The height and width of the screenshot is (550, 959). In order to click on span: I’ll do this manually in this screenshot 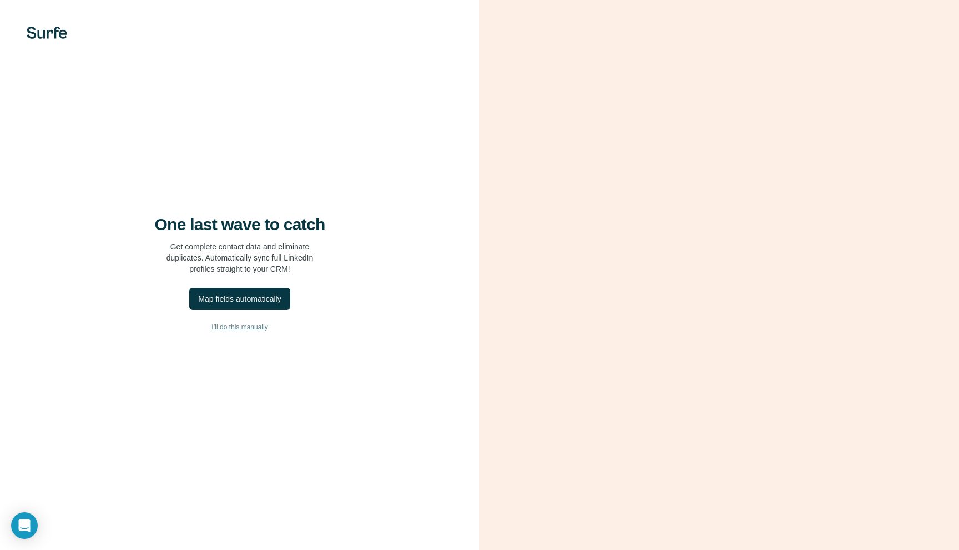, I will do `click(239, 327)`.